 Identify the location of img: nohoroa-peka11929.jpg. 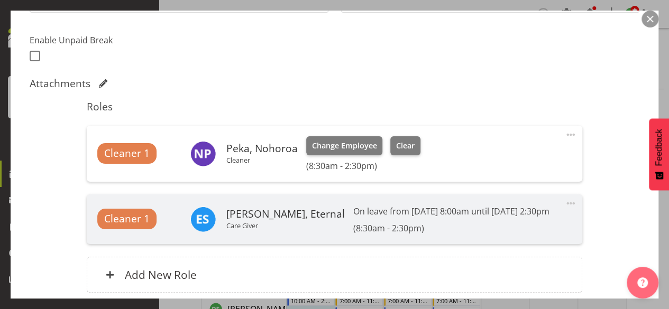
(203, 154).